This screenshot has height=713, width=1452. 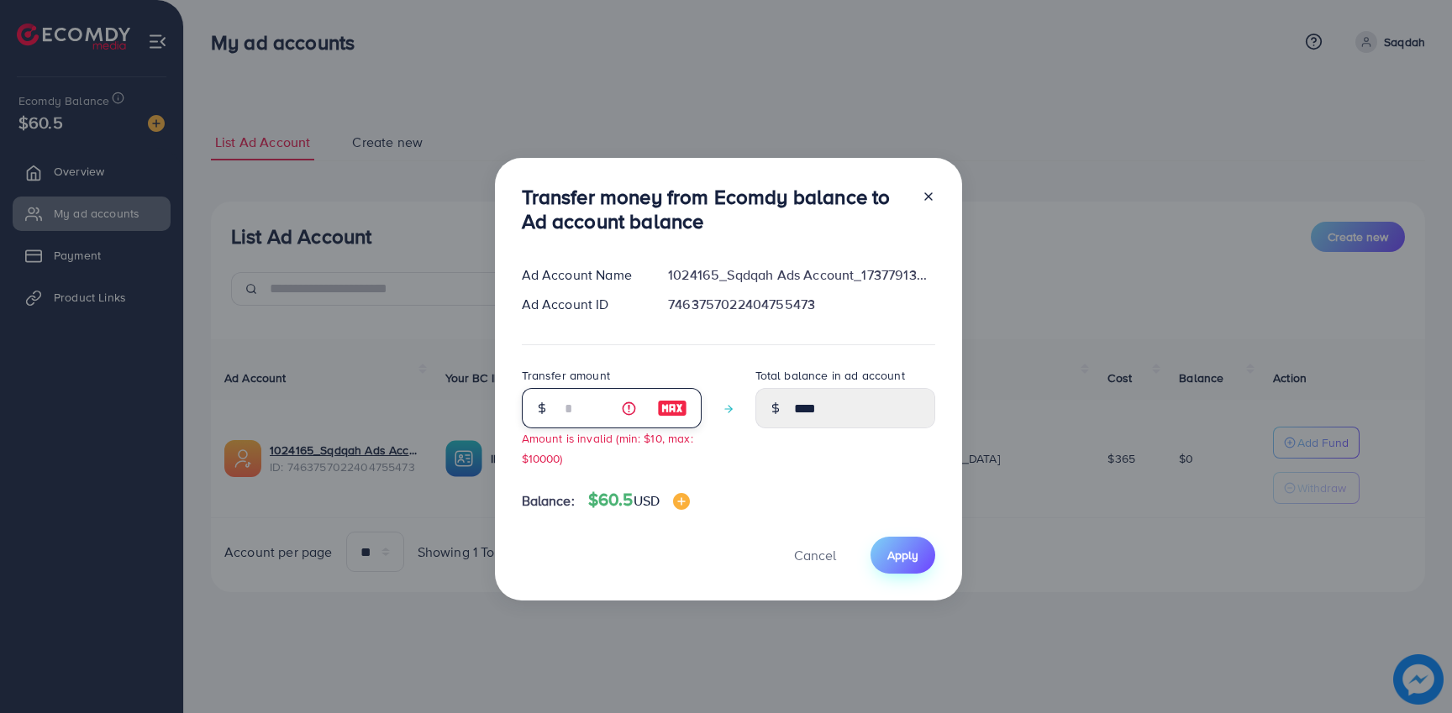 I want to click on span: Apply, so click(x=903, y=555).